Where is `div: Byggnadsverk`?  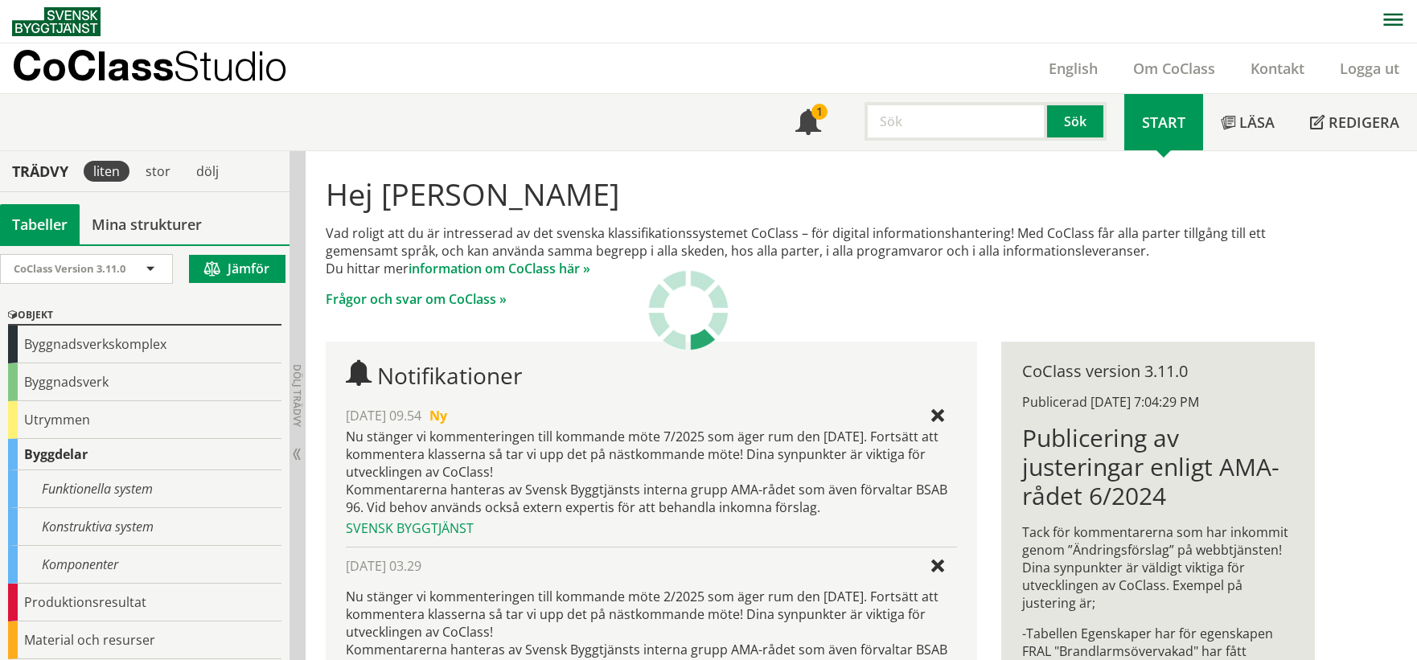
div: Byggnadsverk is located at coordinates (145, 382).